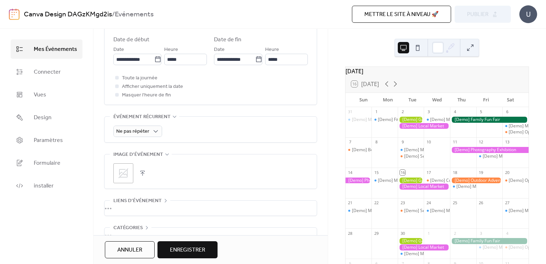 This screenshot has width=546, height=264. I want to click on span: Liens d’événement, so click(137, 201).